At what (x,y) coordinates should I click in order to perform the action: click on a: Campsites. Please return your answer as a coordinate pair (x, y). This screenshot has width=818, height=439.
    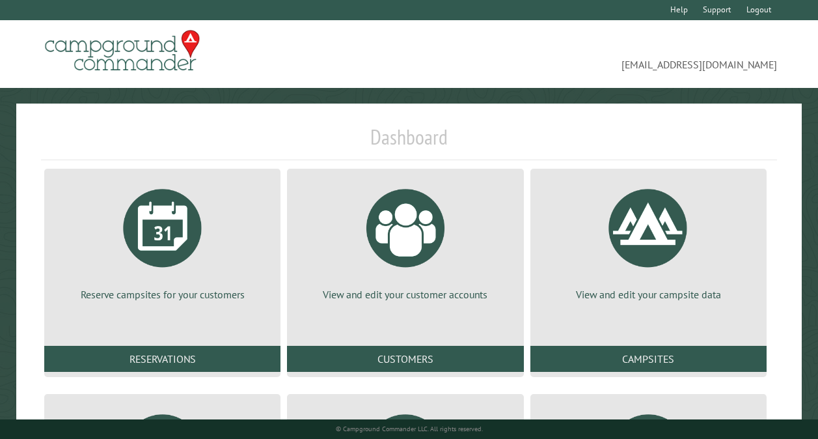
    Looking at the image, I should click on (648, 359).